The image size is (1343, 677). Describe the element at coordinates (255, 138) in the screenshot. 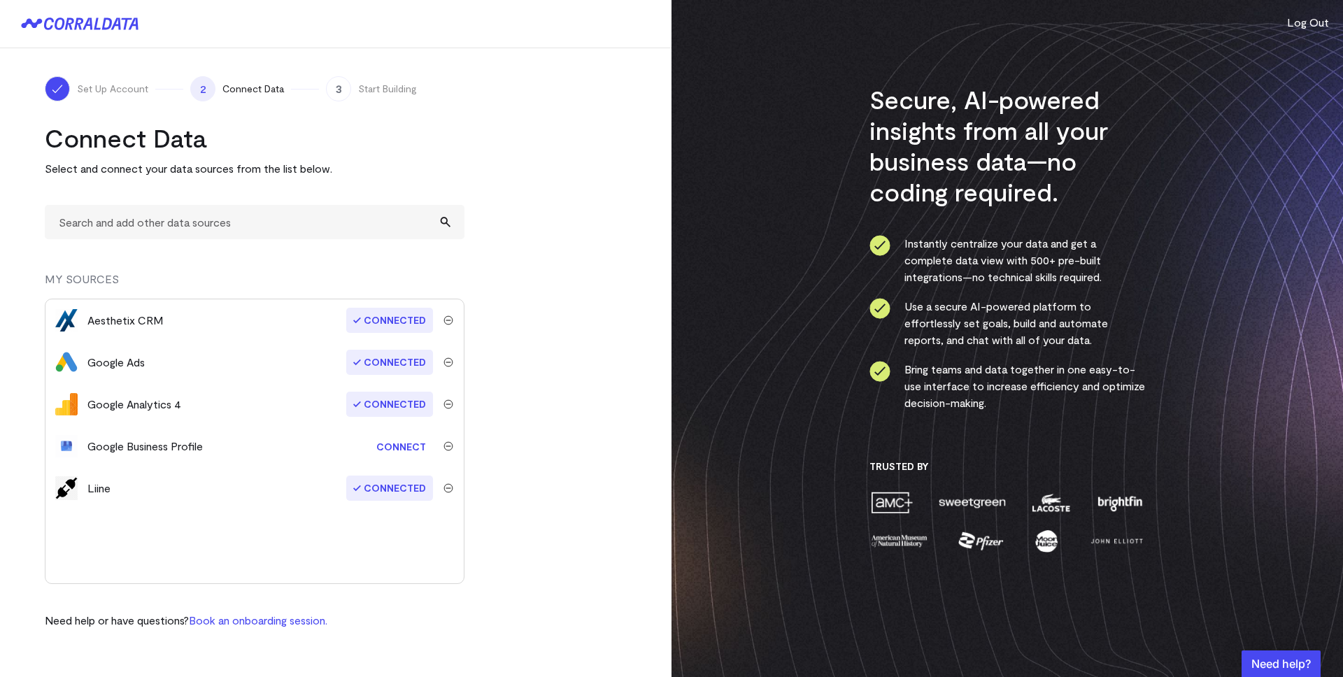

I see `h2: Connect Data` at that location.